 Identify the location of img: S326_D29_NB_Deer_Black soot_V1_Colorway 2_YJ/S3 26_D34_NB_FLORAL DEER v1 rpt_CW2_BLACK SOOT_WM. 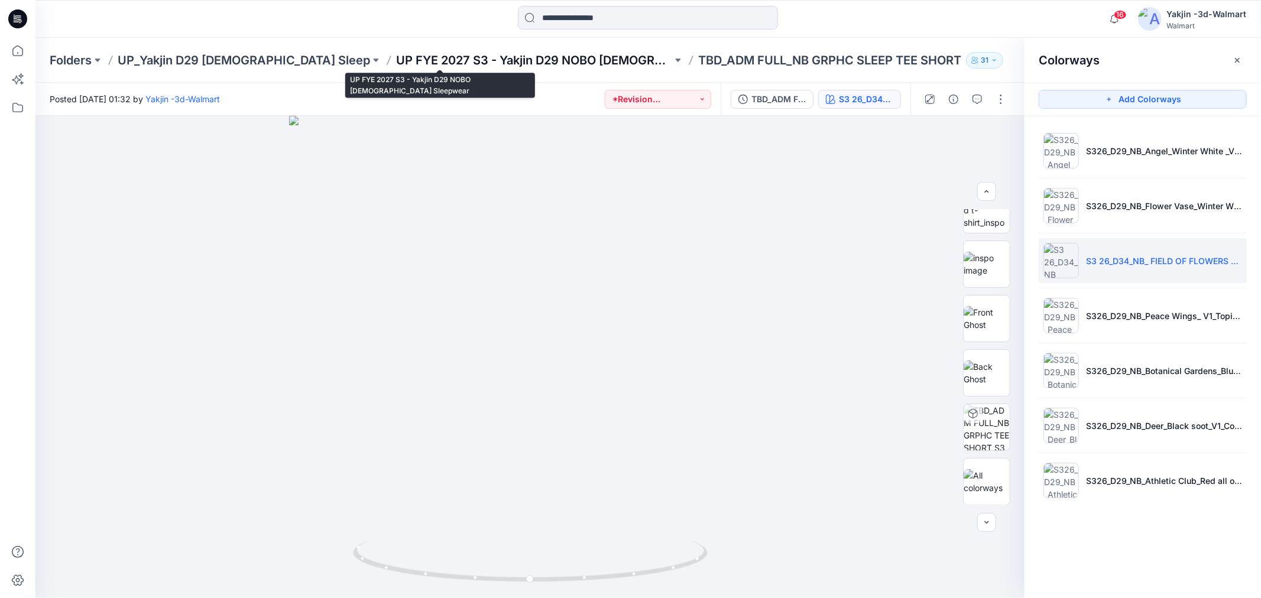
(1061, 426).